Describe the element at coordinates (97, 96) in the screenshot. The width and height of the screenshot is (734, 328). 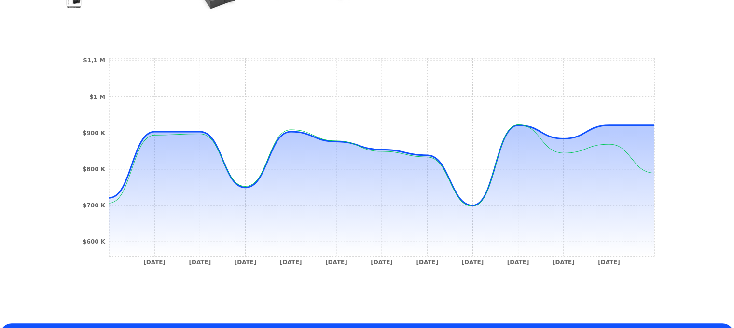
I see `tspan: $1 M` at that location.